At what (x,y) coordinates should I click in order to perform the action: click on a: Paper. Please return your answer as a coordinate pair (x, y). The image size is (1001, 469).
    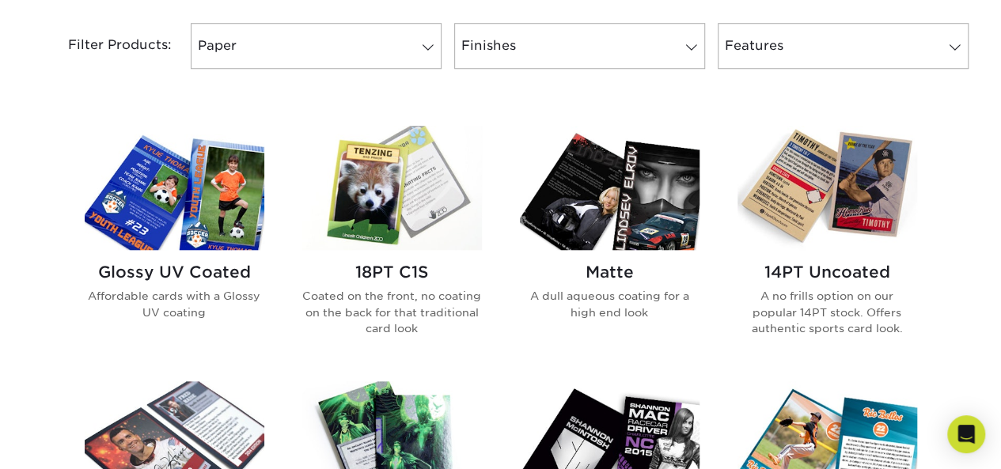
    Looking at the image, I should click on (316, 46).